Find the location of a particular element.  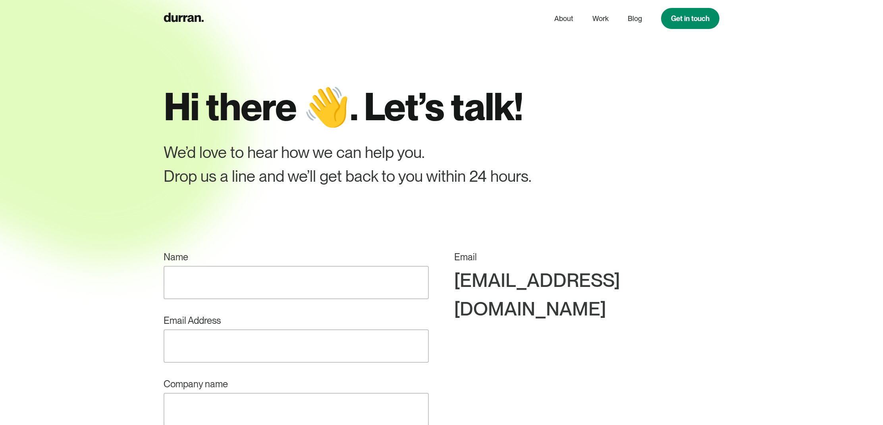

a: About is located at coordinates (564, 19).